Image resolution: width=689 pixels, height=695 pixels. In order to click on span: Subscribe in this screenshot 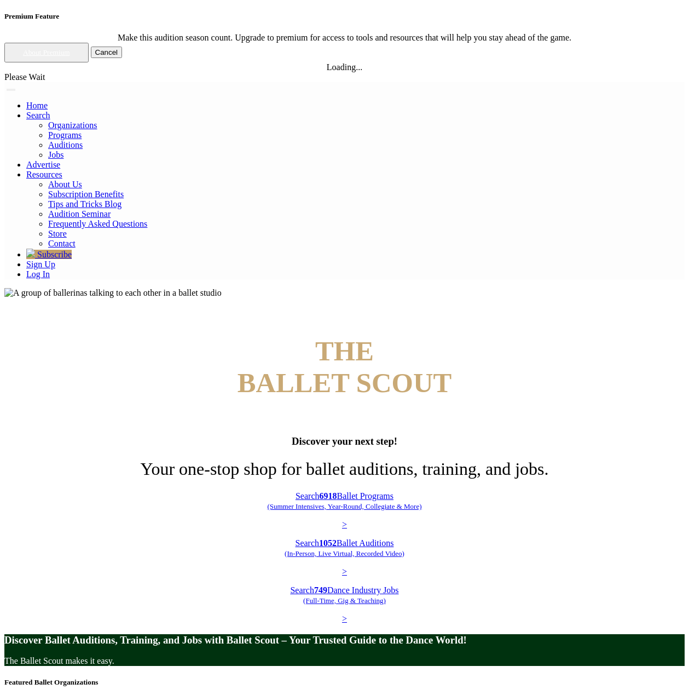, I will do `click(54, 254)`.